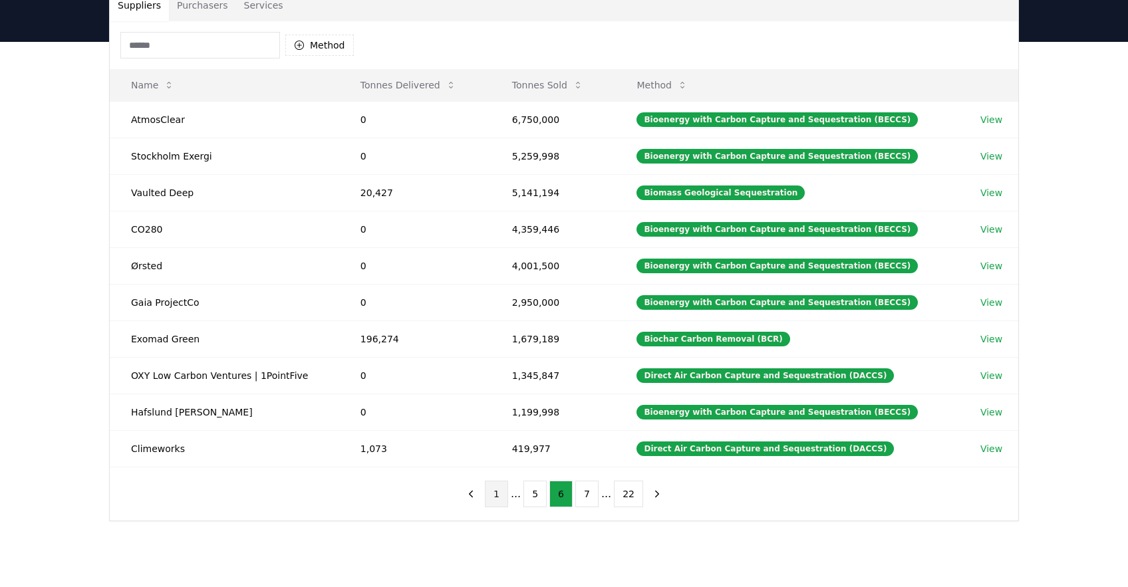 The width and height of the screenshot is (1128, 587). I want to click on button: 1, so click(496, 494).